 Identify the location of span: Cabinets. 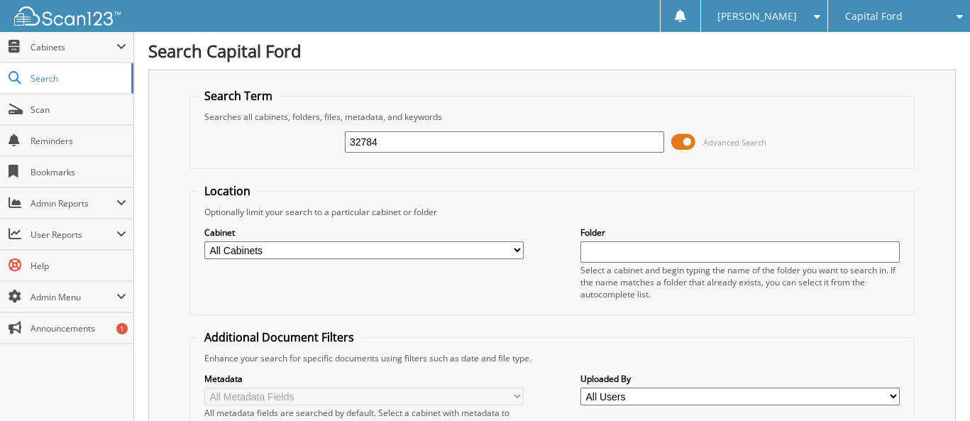
(73, 47).